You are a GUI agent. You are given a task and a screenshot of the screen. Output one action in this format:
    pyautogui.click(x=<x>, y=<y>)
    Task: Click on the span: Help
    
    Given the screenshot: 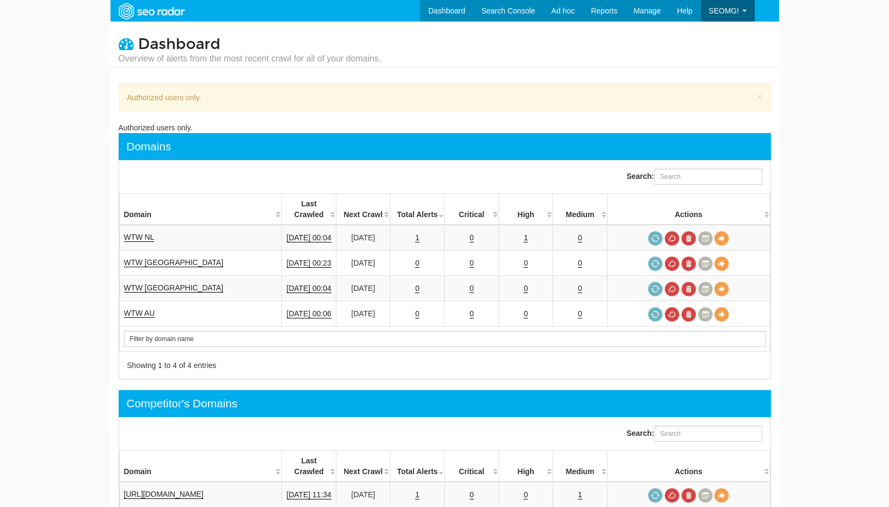 What is the action you would take?
    pyautogui.click(x=685, y=11)
    